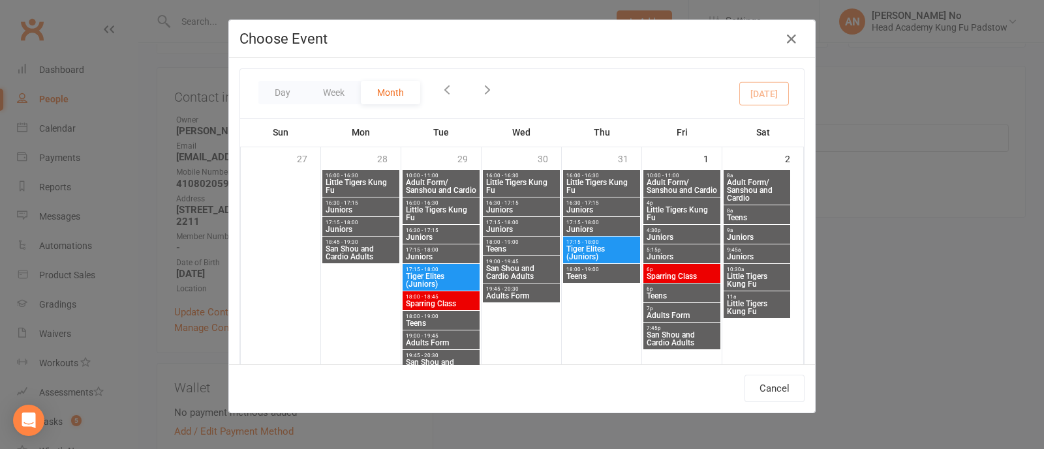 The height and width of the screenshot is (449, 1044). I want to click on button: Close, so click(791, 39).